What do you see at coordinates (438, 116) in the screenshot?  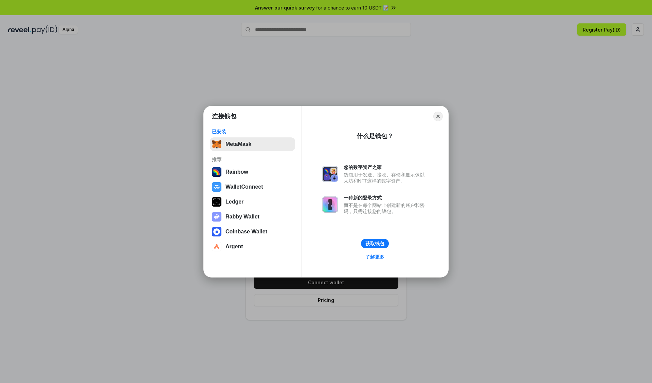 I see `button: Close` at bounding box center [438, 116].